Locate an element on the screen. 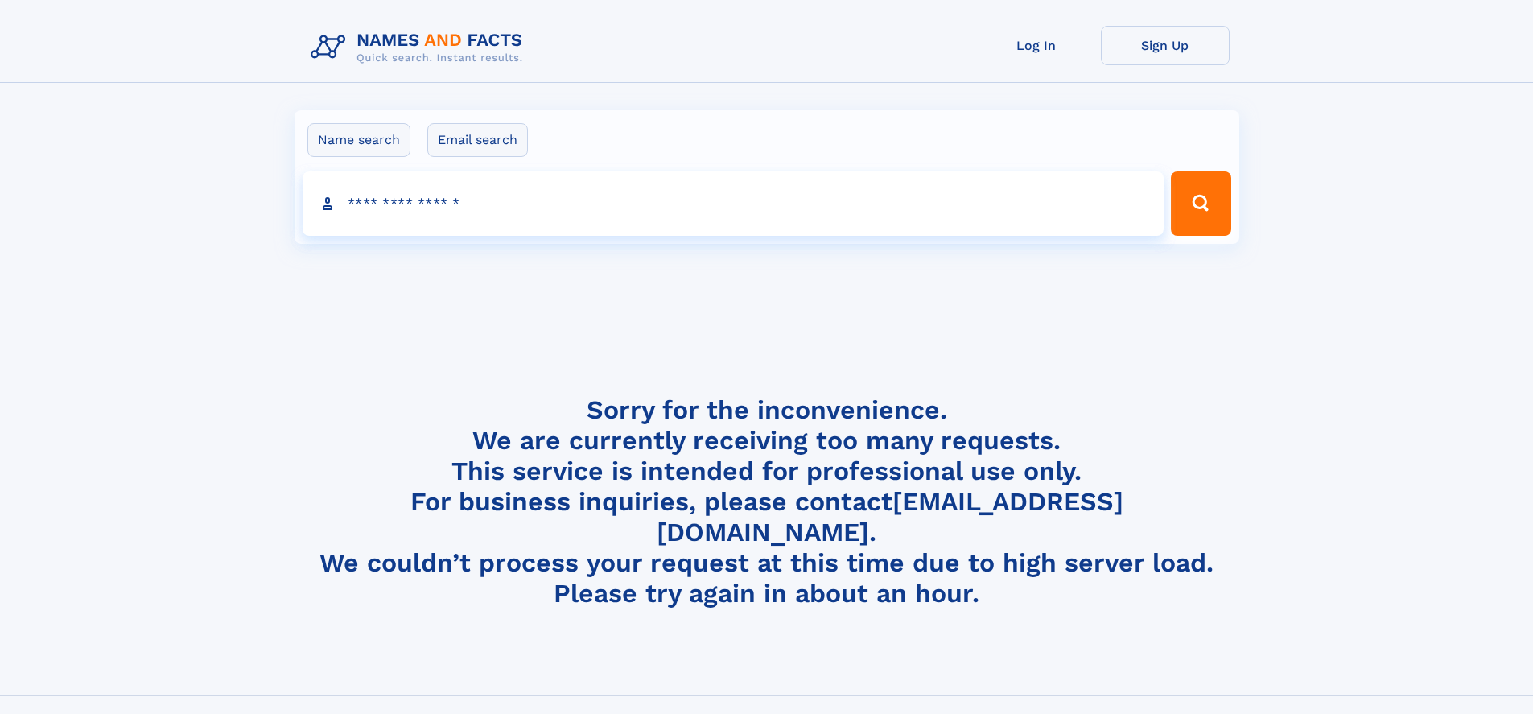 The width and height of the screenshot is (1533, 714). a: Sign Up is located at coordinates (1165, 45).